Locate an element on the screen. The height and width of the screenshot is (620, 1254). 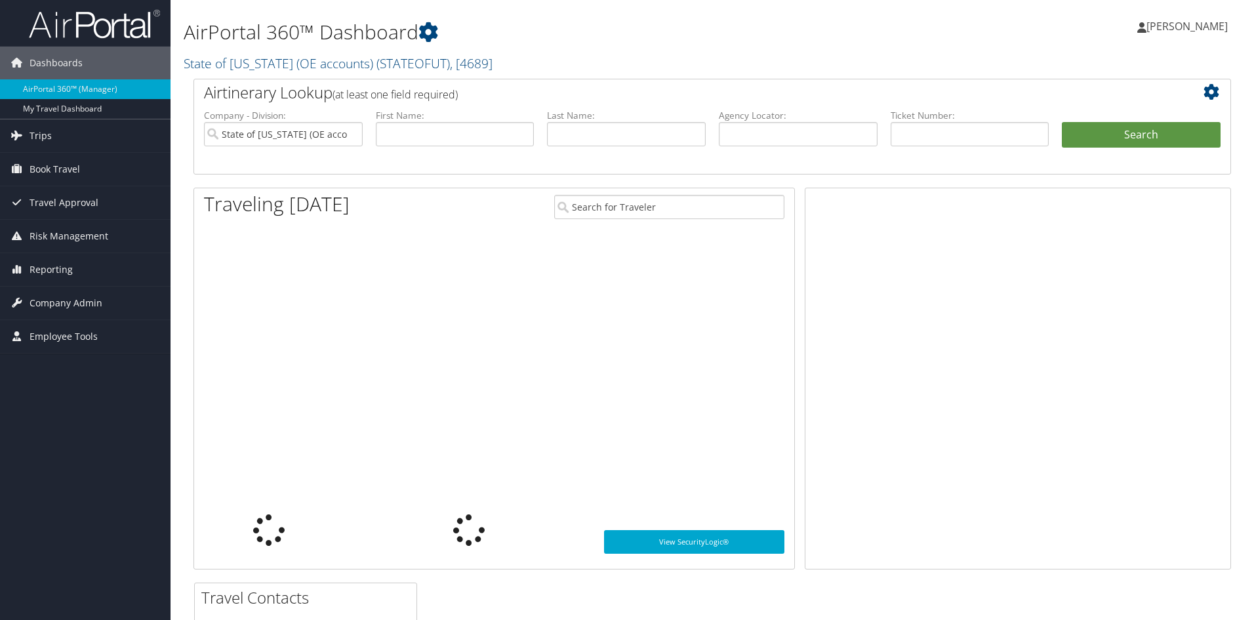
span: (at least one field required) is located at coordinates (395, 94).